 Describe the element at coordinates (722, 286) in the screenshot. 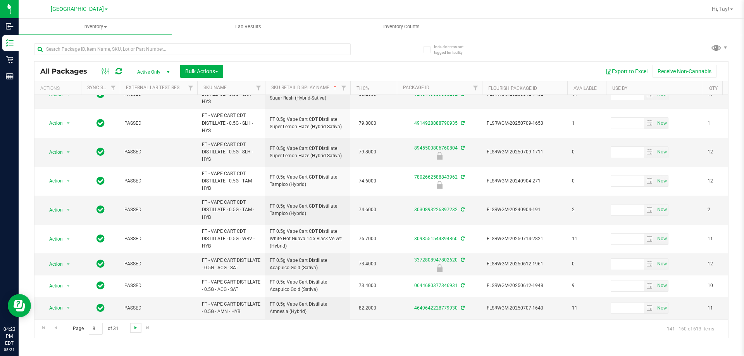

I see `span: 10` at that location.